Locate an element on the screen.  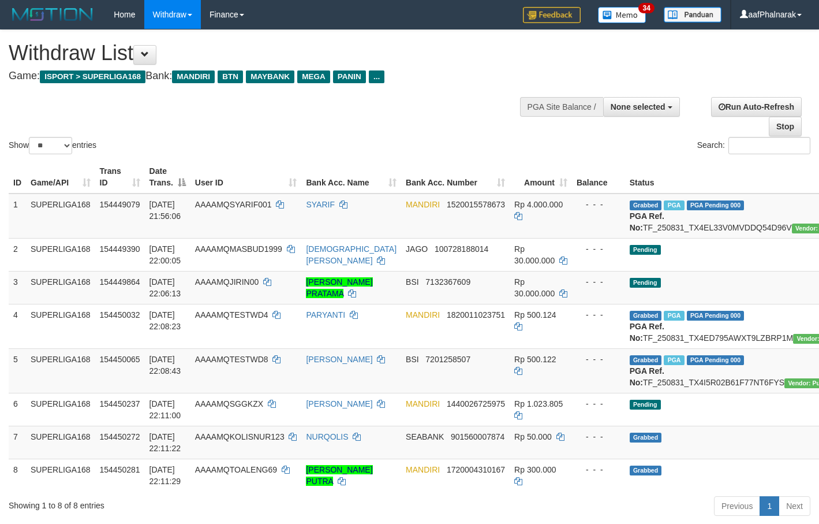
span: Rp 1.023.805 is located at coordinates (539, 404).